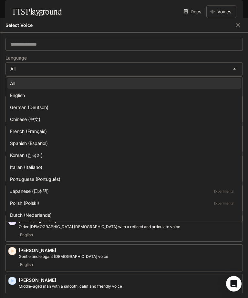 Image resolution: width=248 pixels, height=298 pixels. I want to click on div: All, so click(123, 83).